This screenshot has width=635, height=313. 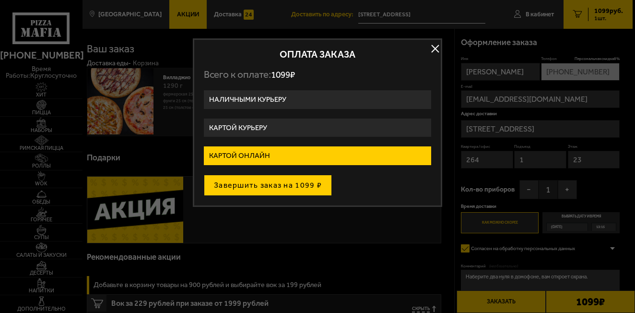 What do you see at coordinates (318, 99) in the screenshot?
I see `label: Наличными курьеру` at bounding box center [318, 99].